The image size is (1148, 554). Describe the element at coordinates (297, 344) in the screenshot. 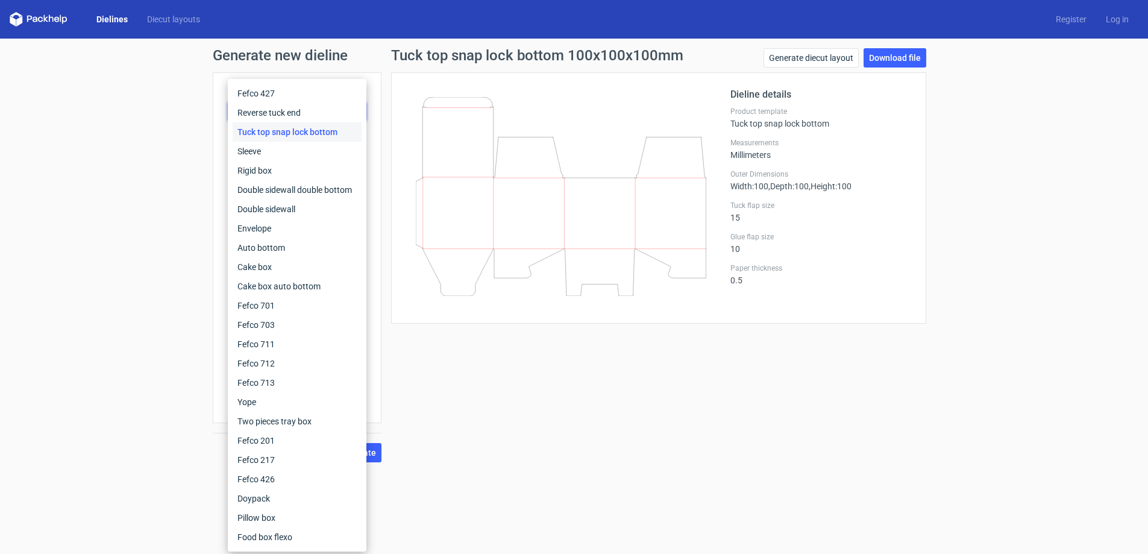

I see `div: Fefco 711` at that location.